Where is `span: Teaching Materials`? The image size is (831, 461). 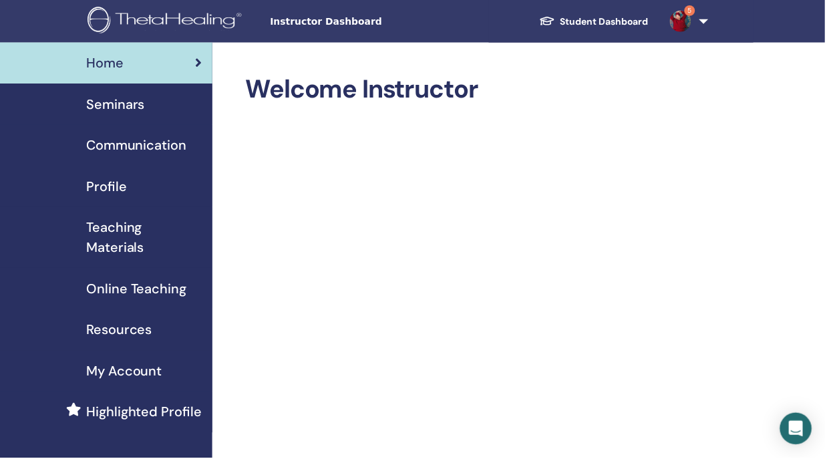
span: Teaching Materials is located at coordinates (145, 239).